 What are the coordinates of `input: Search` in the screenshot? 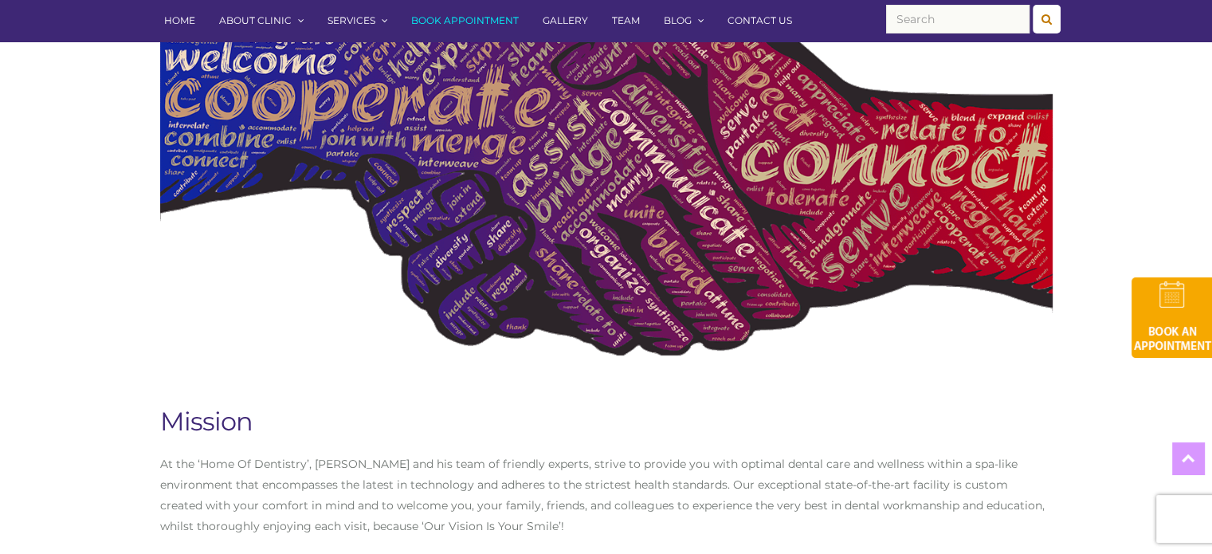 It's located at (958, 19).